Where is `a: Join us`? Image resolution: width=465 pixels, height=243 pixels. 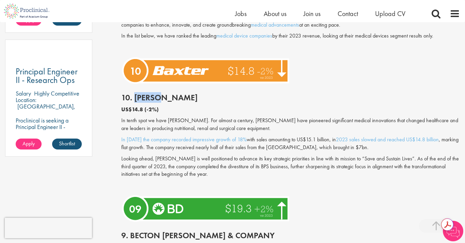 a: Join us is located at coordinates (312, 14).